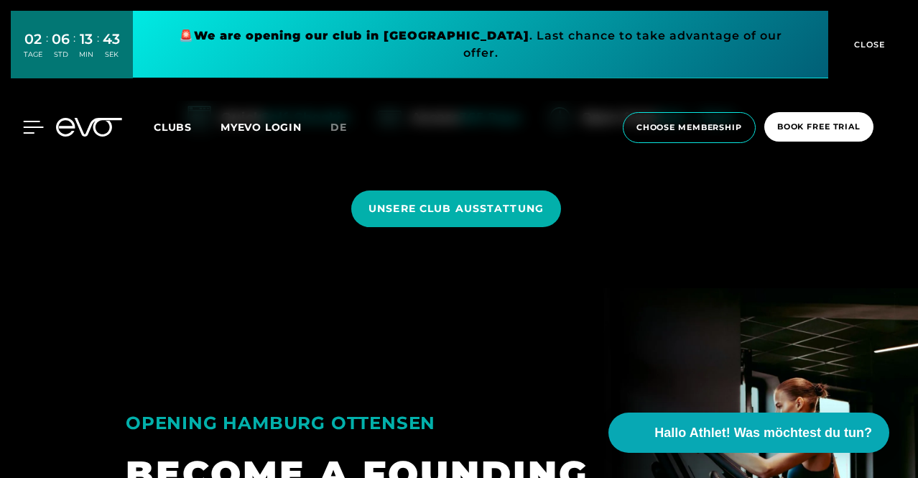 Image resolution: width=918 pixels, height=478 pixels. I want to click on span: Hallo Athlet! Was möchtest du tun?, so click(763, 432).